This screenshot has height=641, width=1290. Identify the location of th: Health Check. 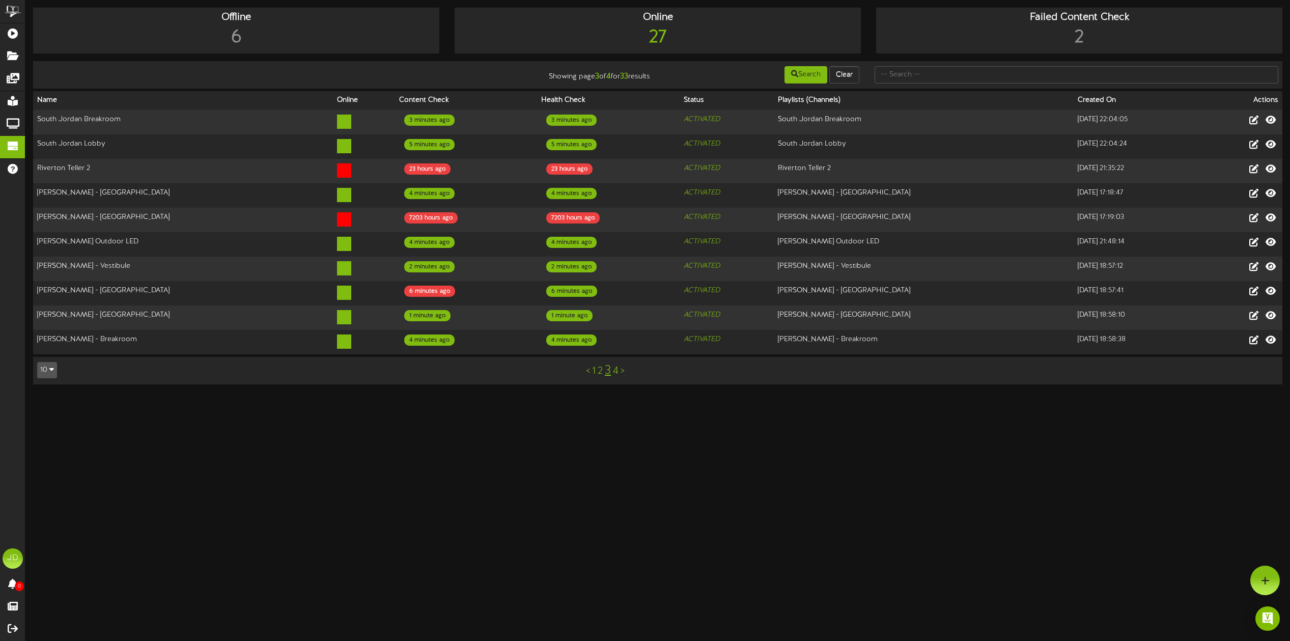
(609, 100).